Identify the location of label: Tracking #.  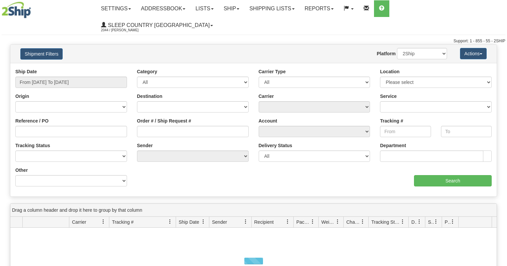
(392, 121).